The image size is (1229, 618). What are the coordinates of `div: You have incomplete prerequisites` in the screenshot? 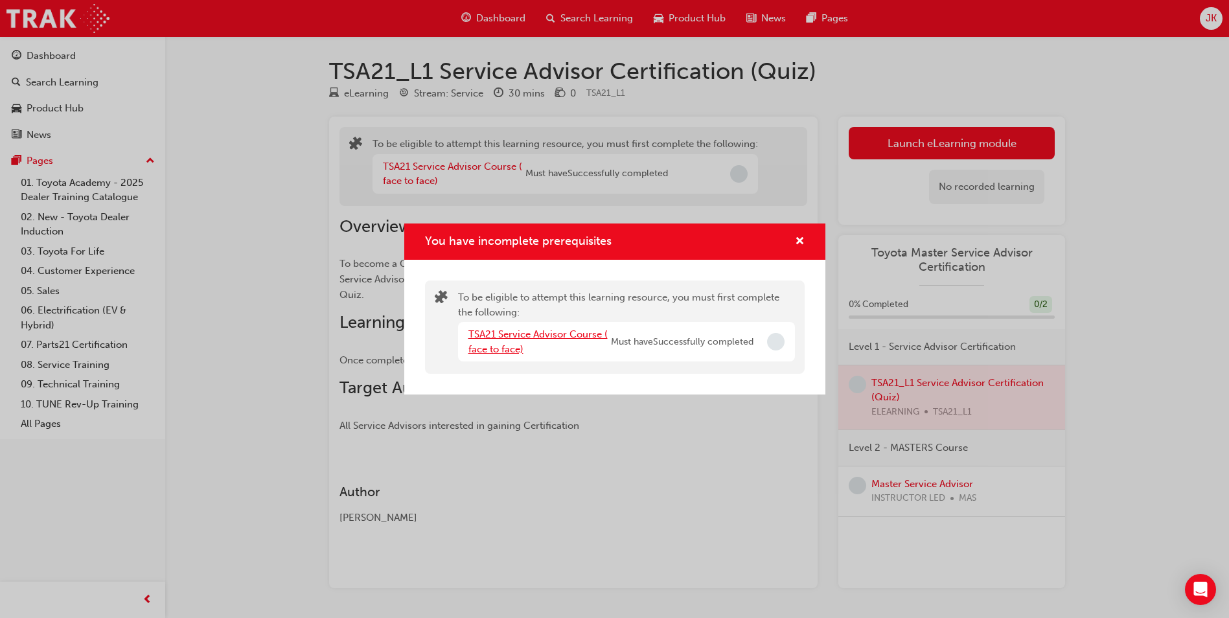 It's located at (615, 309).